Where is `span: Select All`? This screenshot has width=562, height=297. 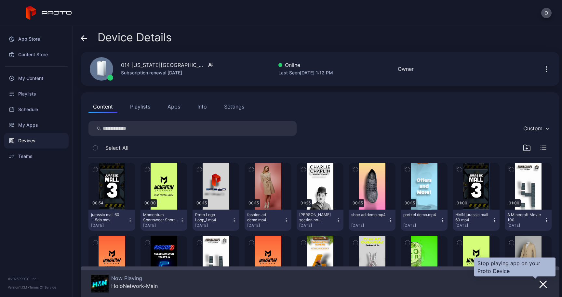 span: Select All is located at coordinates (117, 148).